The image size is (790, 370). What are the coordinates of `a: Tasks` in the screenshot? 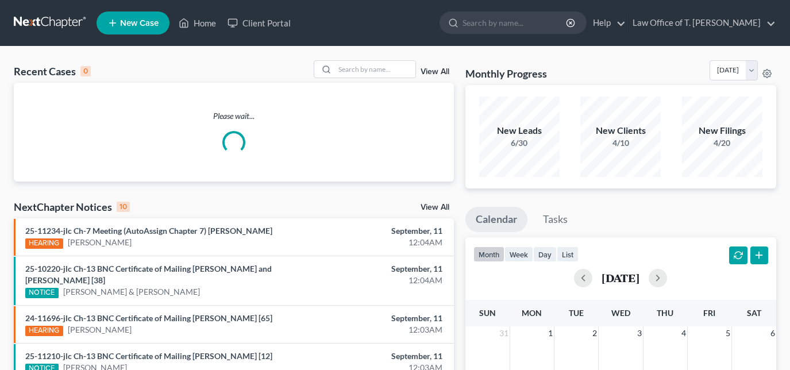 It's located at (555, 219).